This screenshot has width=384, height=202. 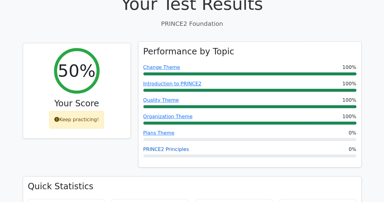 I want to click on a: PRINCE2 Principles, so click(x=166, y=149).